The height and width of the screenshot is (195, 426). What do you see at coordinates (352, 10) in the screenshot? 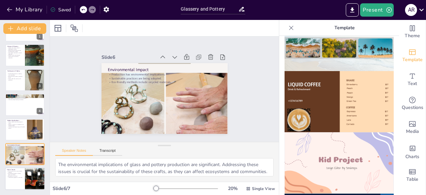
I see `button: Export to PowerPoint` at bounding box center [352, 10].